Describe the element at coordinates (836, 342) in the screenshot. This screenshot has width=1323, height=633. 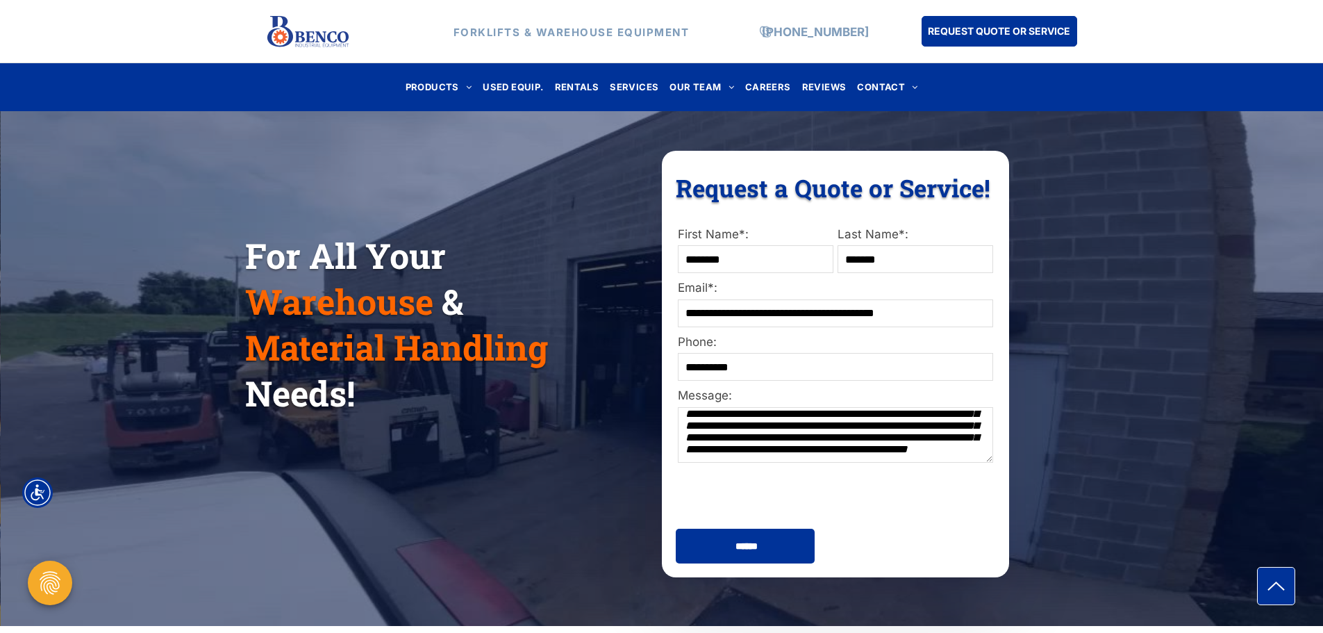
I see `label: Phone:` at that location.